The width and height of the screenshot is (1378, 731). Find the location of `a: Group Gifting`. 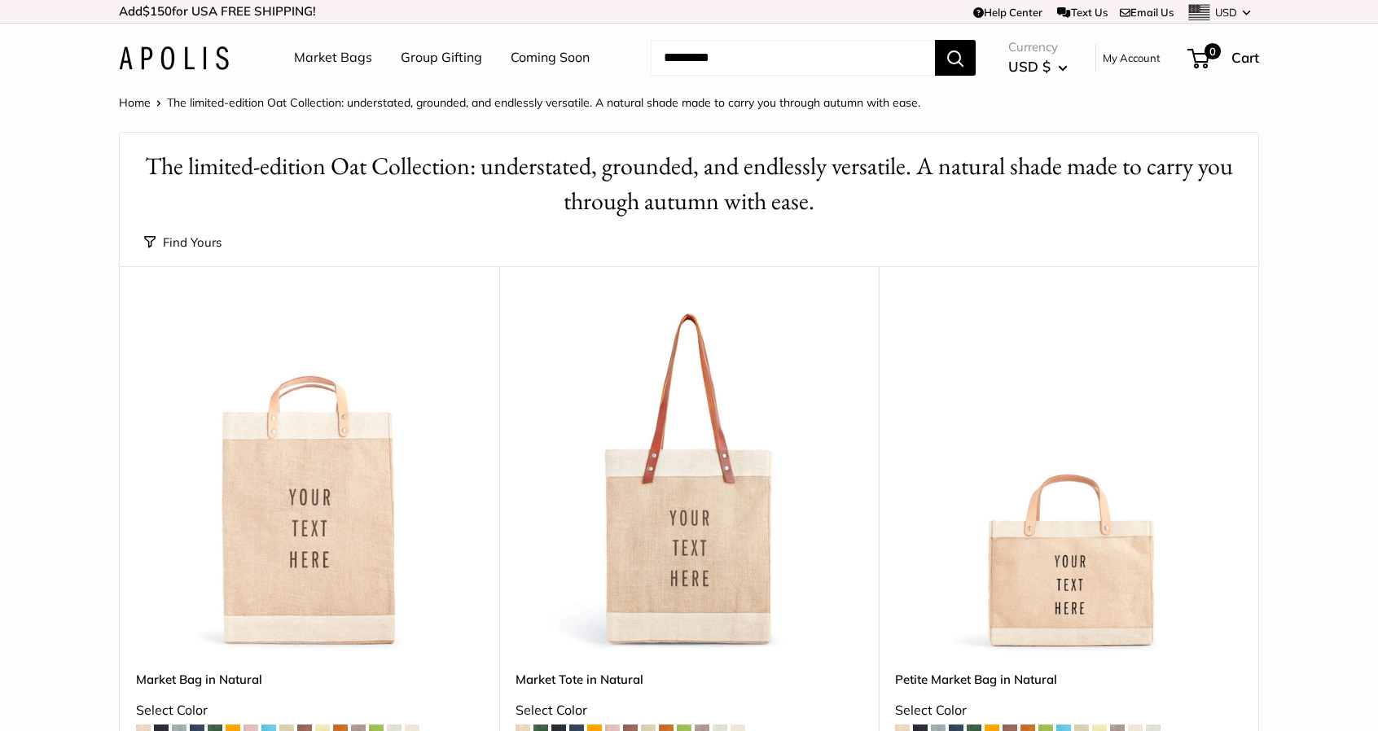

a: Group Gifting is located at coordinates (441, 58).